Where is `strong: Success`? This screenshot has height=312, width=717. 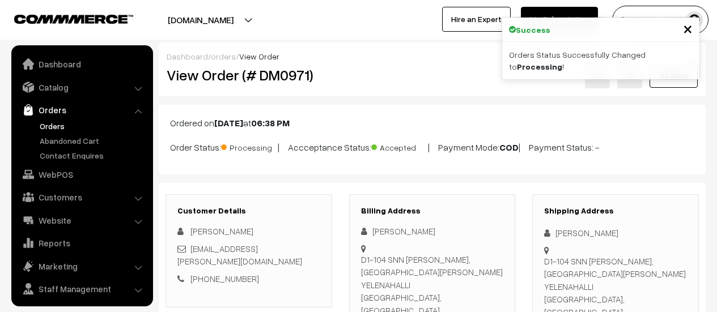
strong: Success is located at coordinates (533, 29).